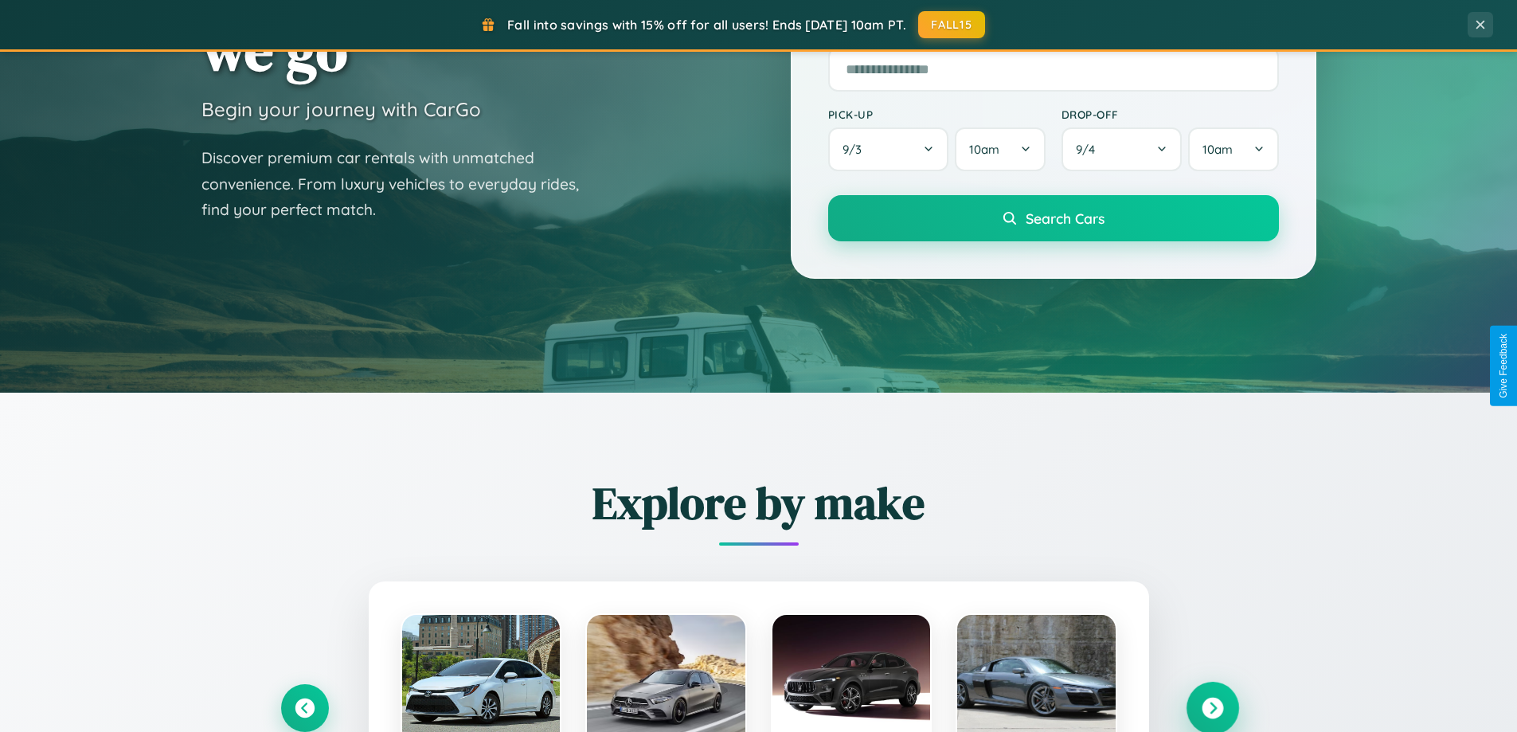 The image size is (1517, 732). What do you see at coordinates (401, 184) in the screenshot?
I see `p: Discover premium car rentals with unmatched convenience. From luxury vehicles to everyday rides, ...` at bounding box center [401, 184].